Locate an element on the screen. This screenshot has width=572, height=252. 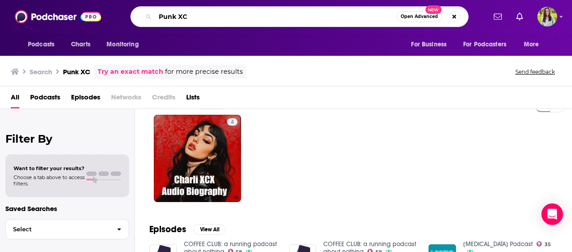
h3: Punk XC is located at coordinates (76, 72).